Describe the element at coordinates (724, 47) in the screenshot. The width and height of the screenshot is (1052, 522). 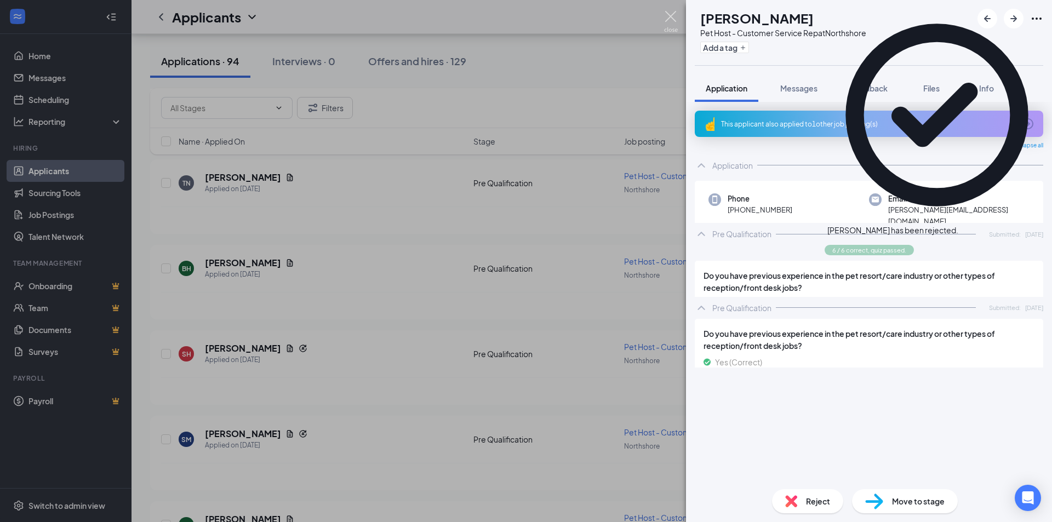
I see `button: PlusAdd a tag` at that location.